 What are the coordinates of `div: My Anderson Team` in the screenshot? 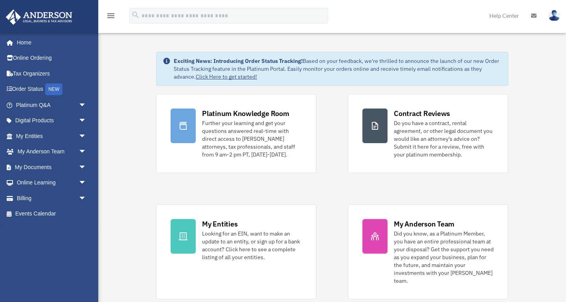 It's located at (424, 224).